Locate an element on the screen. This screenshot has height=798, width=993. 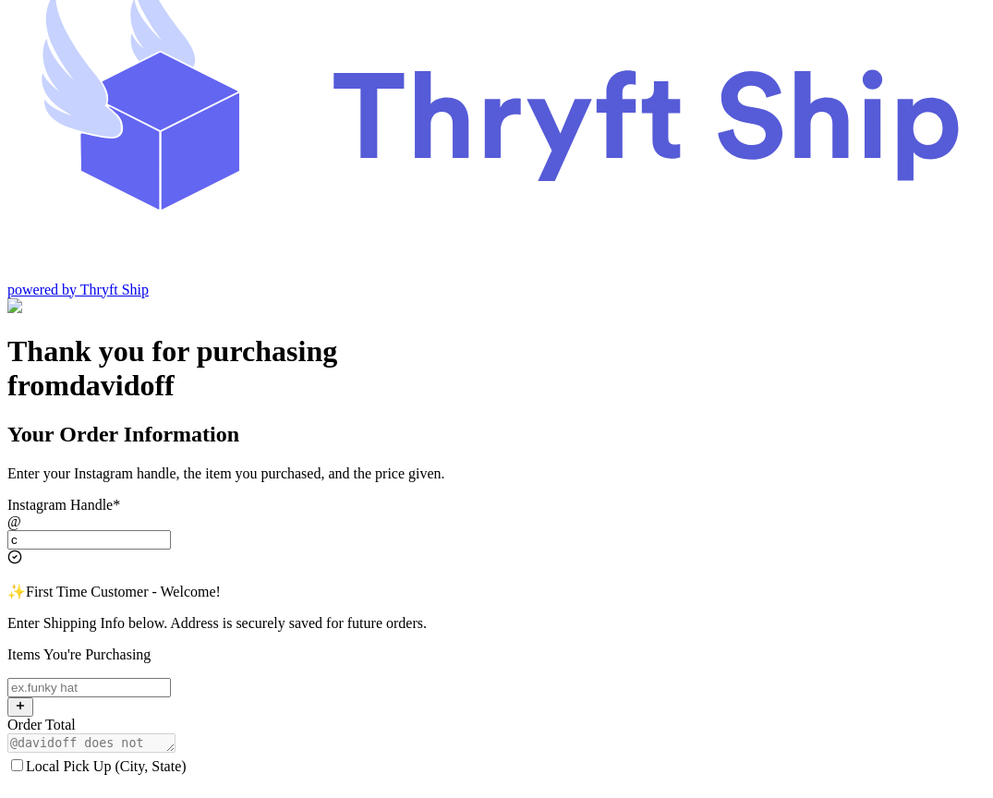
label: Instagram Handle is located at coordinates (64, 505).